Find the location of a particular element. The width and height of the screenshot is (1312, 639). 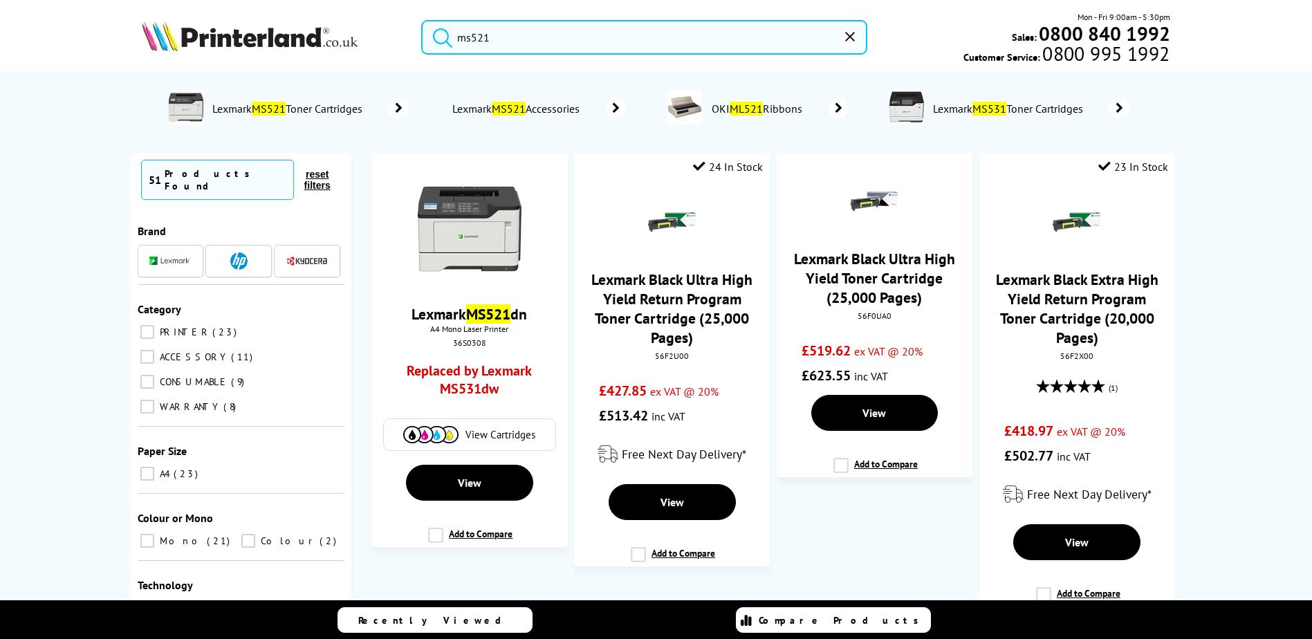

span: £502.77 is located at coordinates (1028, 456).